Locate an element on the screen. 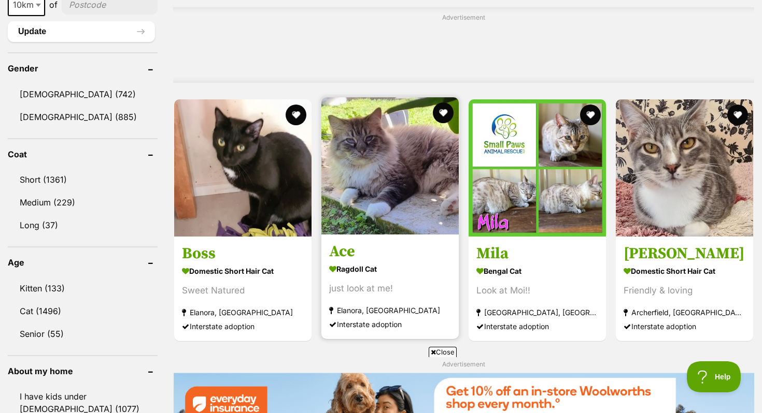  strong: Bengal Cat is located at coordinates (537, 272).